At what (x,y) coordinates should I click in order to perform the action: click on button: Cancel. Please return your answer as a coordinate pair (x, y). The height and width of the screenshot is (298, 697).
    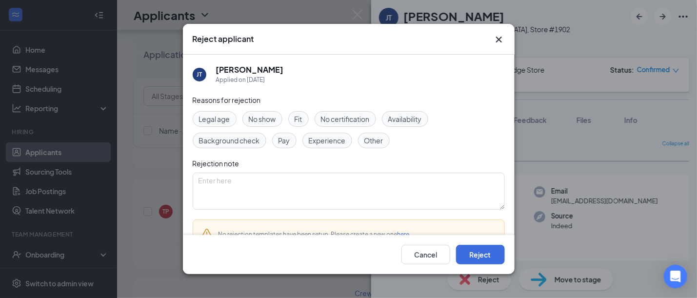
    Looking at the image, I should click on (426, 254).